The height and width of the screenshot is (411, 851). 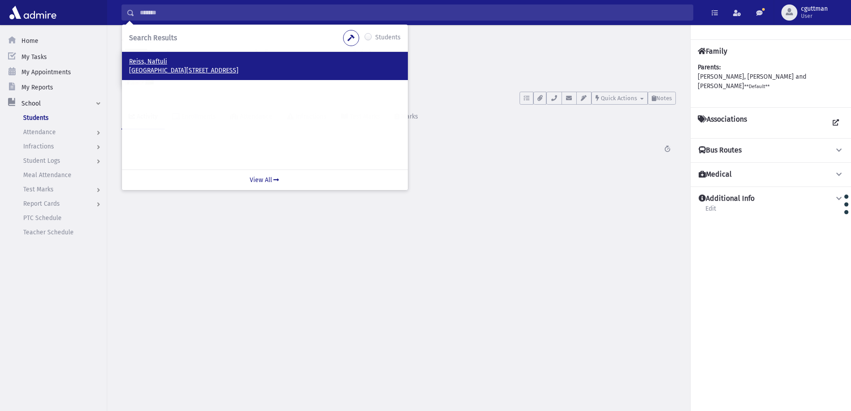 What do you see at coordinates (31, 103) in the screenshot?
I see `span: School` at bounding box center [31, 103].